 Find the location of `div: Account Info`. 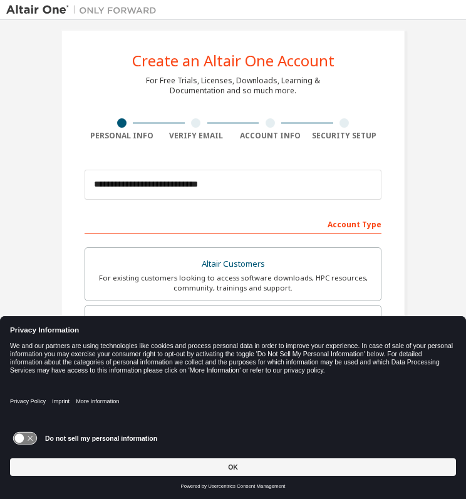

div: Account Info is located at coordinates (270, 136).